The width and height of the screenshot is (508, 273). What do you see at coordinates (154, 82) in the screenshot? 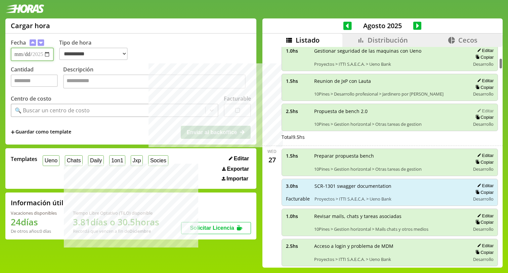
I see `textarea: Descripción` at bounding box center [154, 82].